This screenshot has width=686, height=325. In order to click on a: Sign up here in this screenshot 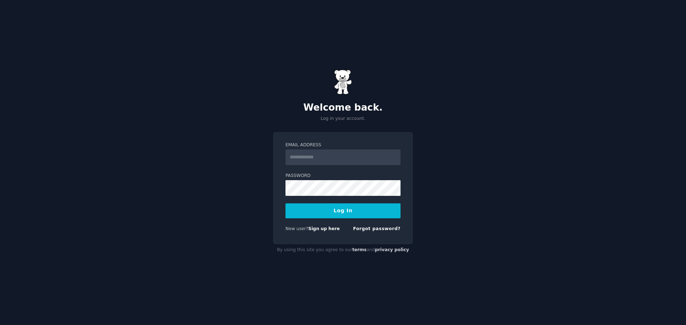, I will do `click(324, 229)`.